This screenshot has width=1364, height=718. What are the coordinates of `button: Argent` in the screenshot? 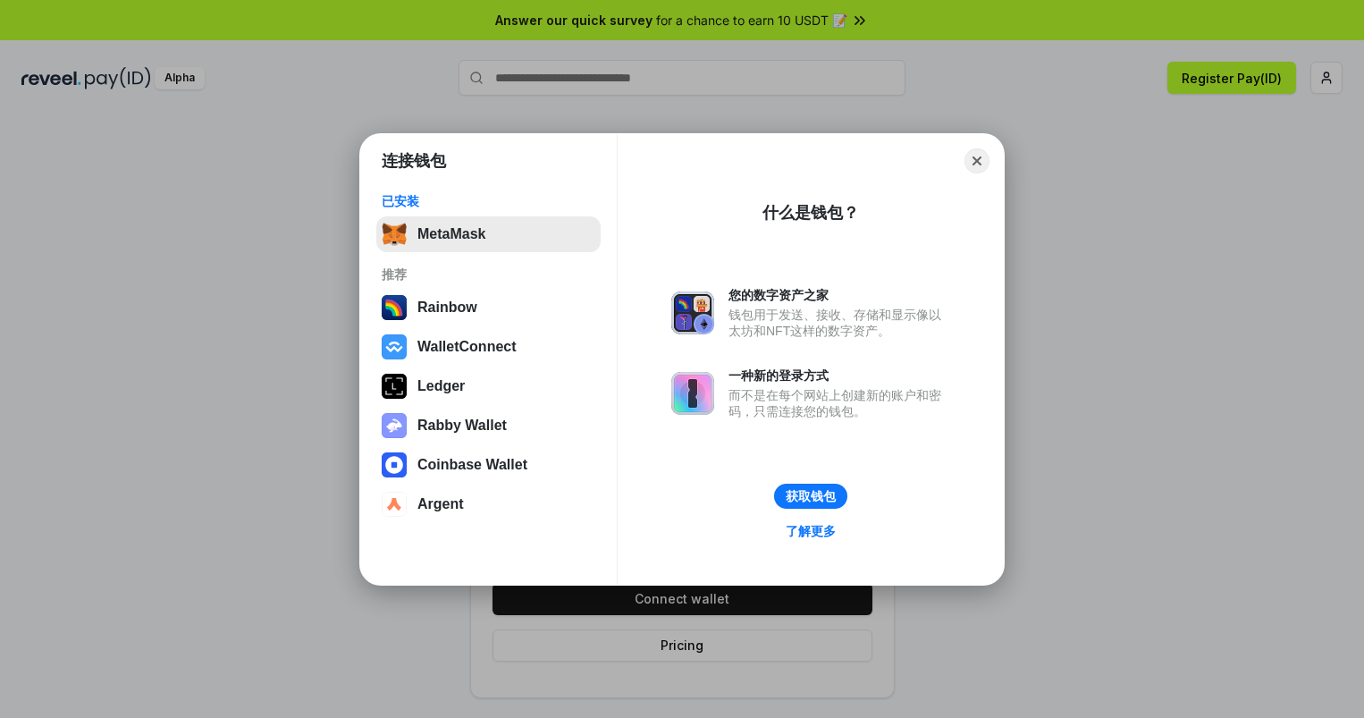 It's located at (488, 504).